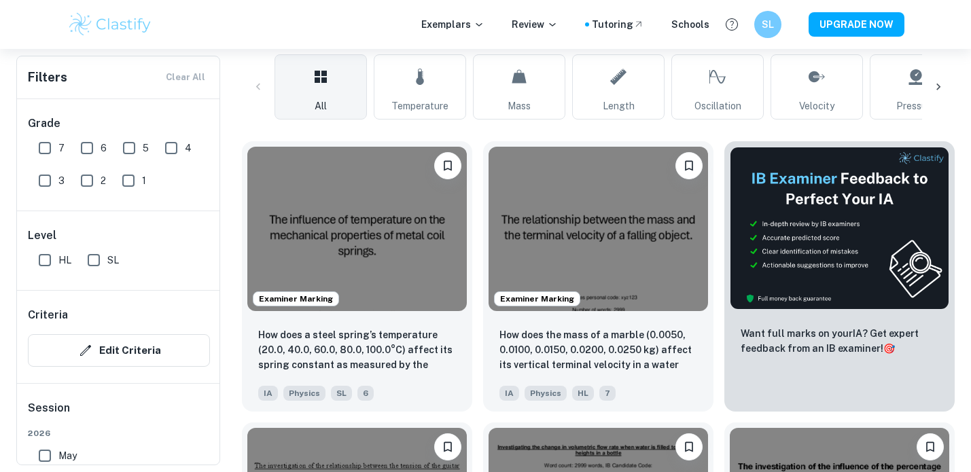 This screenshot has width=971, height=472. What do you see at coordinates (839, 228) in the screenshot?
I see `img: Thumbnail` at bounding box center [839, 228].